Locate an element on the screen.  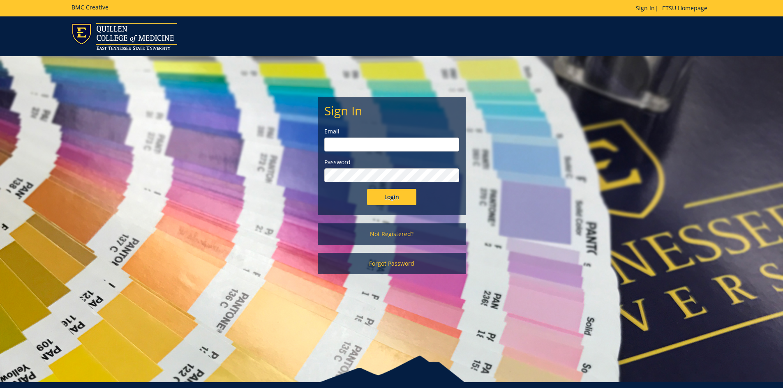
input: Login is located at coordinates (392, 197).